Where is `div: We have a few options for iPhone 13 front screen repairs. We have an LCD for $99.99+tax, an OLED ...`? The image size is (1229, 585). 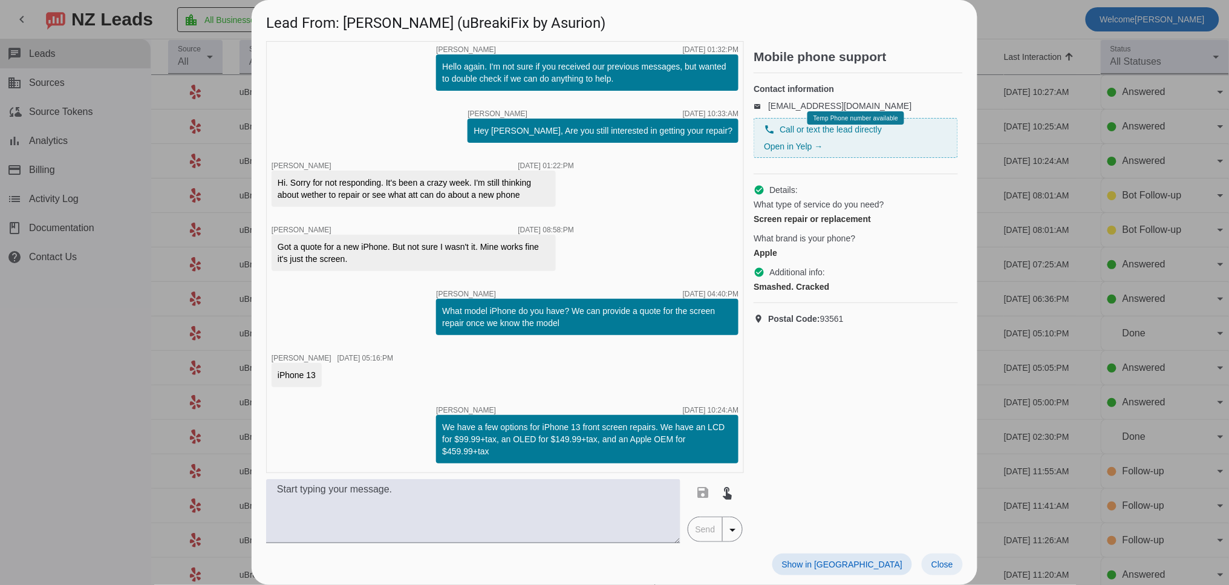
div: We have a few options for iPhone 13 front screen repairs. We have an LCD for $99.99+tax, an OLED ... is located at coordinates (587, 439).